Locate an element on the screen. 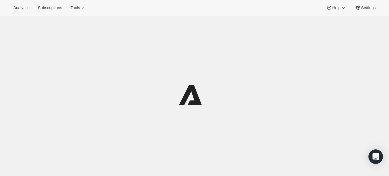  span: Tools is located at coordinates (75, 8).